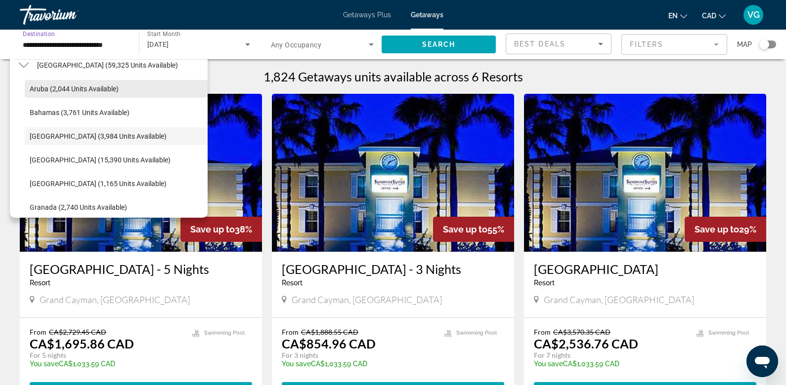  What do you see at coordinates (674, 44) in the screenshot?
I see `button: Filter` at bounding box center [674, 44].